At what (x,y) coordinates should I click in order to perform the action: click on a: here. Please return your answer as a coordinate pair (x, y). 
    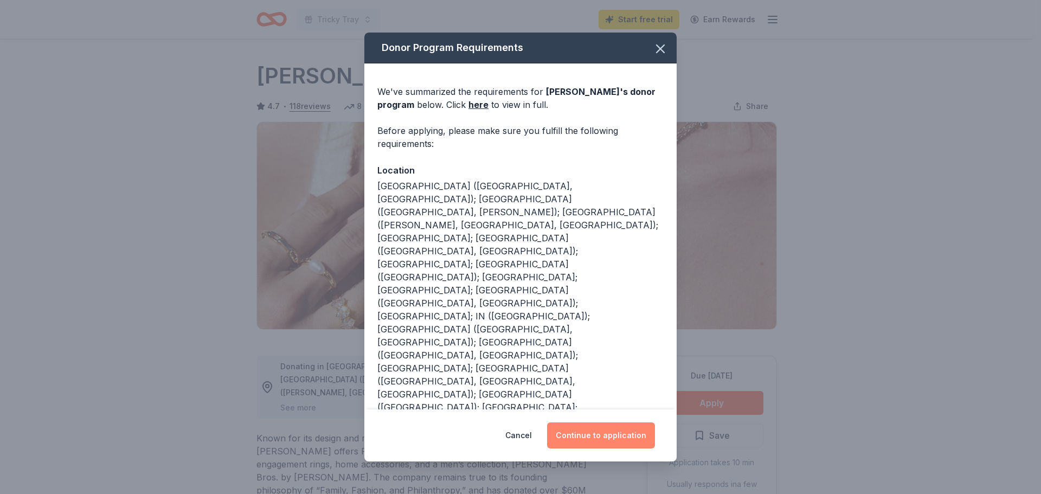
    Looking at the image, I should click on (478, 105).